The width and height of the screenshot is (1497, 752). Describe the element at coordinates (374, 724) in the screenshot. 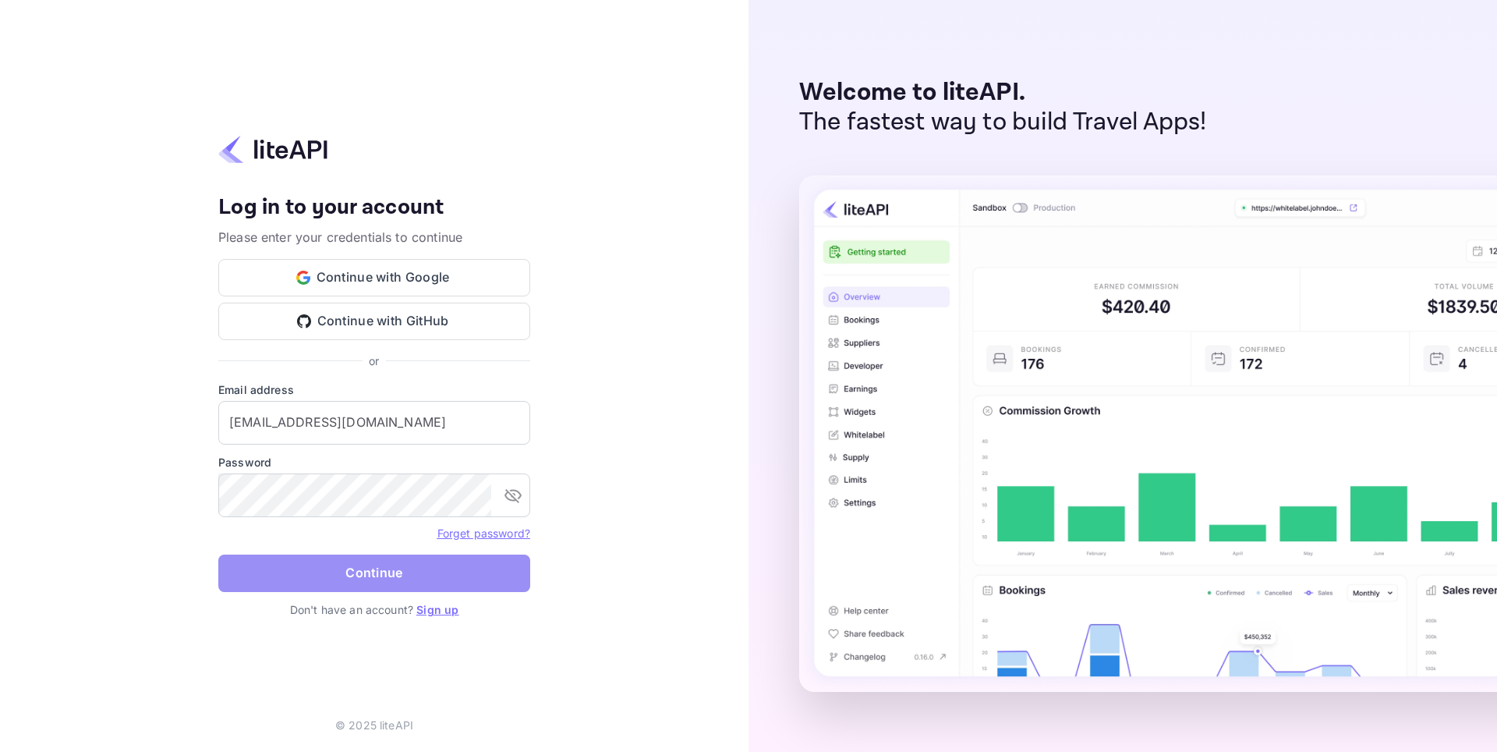

I see `p: © 2025 liteAPI` at that location.